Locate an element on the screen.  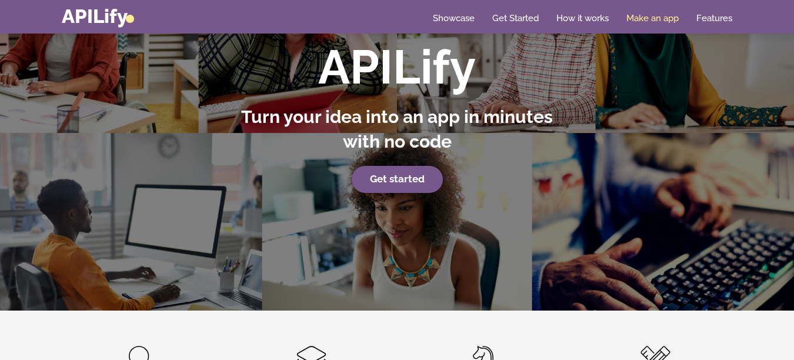
a: APILify is located at coordinates (98, 16).